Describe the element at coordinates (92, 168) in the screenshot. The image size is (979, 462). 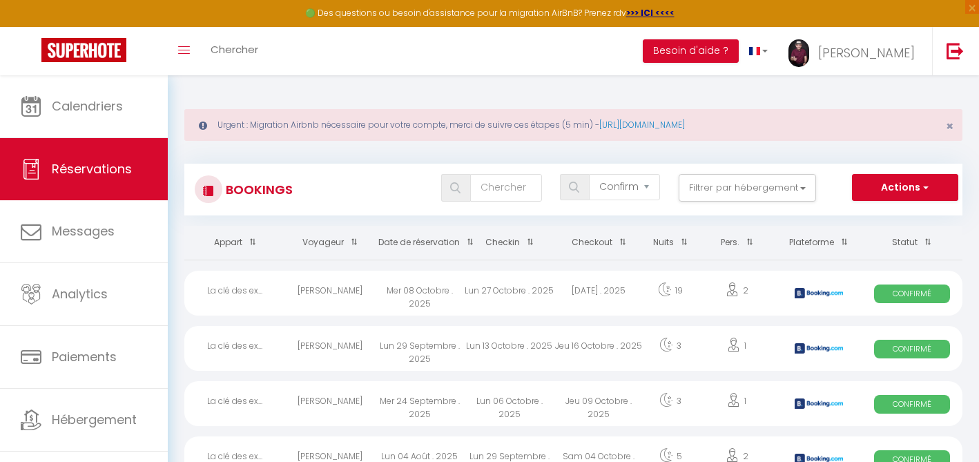
I see `span: Réservations` at that location.